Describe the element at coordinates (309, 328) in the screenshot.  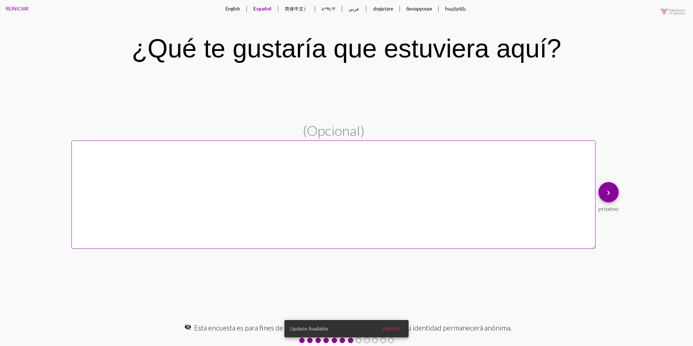
I see `span: Update Available` at that location.